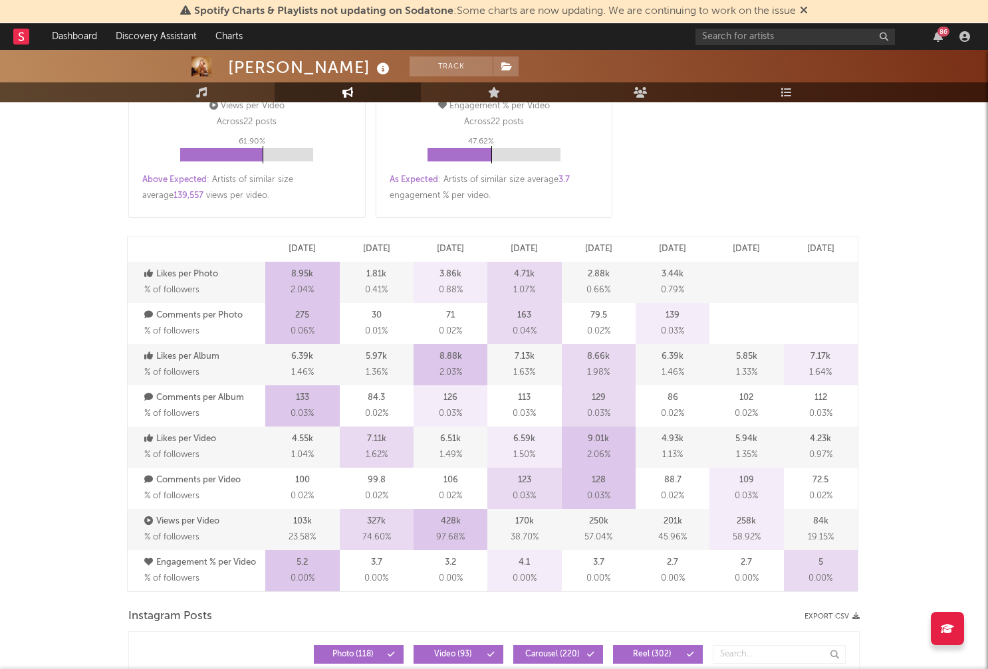 This screenshot has height=669, width=988. Describe the element at coordinates (481, 142) in the screenshot. I see `p: 47.62 %` at that location.